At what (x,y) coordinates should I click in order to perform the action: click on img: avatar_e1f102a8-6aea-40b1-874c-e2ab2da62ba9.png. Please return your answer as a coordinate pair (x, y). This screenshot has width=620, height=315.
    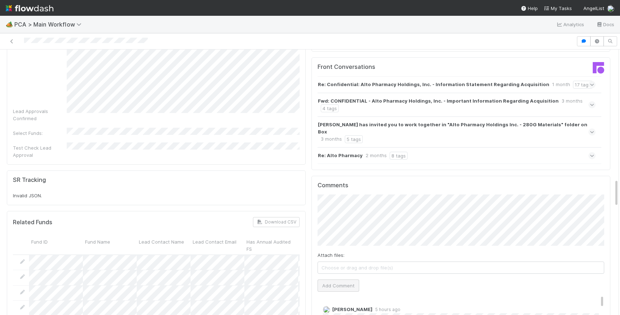
    Looking at the image, I should click on (611, 9).